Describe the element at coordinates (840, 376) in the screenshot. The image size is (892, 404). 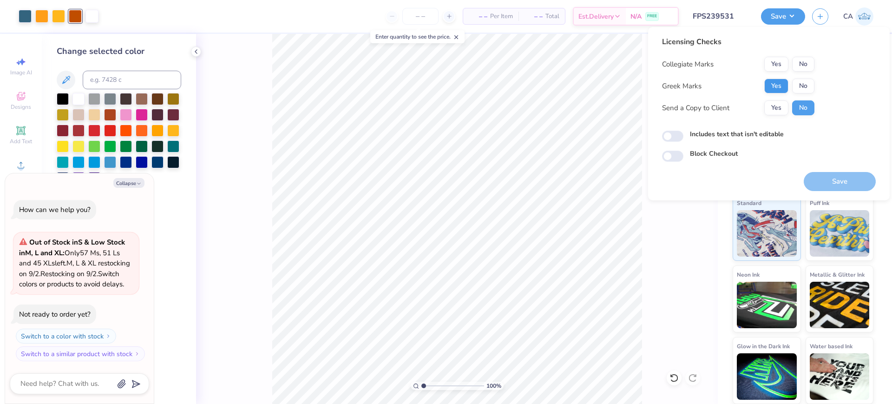
I see `img: Water based Ink` at that location.